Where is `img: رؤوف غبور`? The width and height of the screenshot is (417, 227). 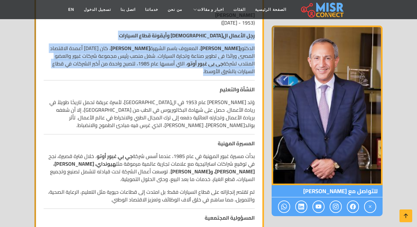 img: رؤوف غبور is located at coordinates (327, 105).